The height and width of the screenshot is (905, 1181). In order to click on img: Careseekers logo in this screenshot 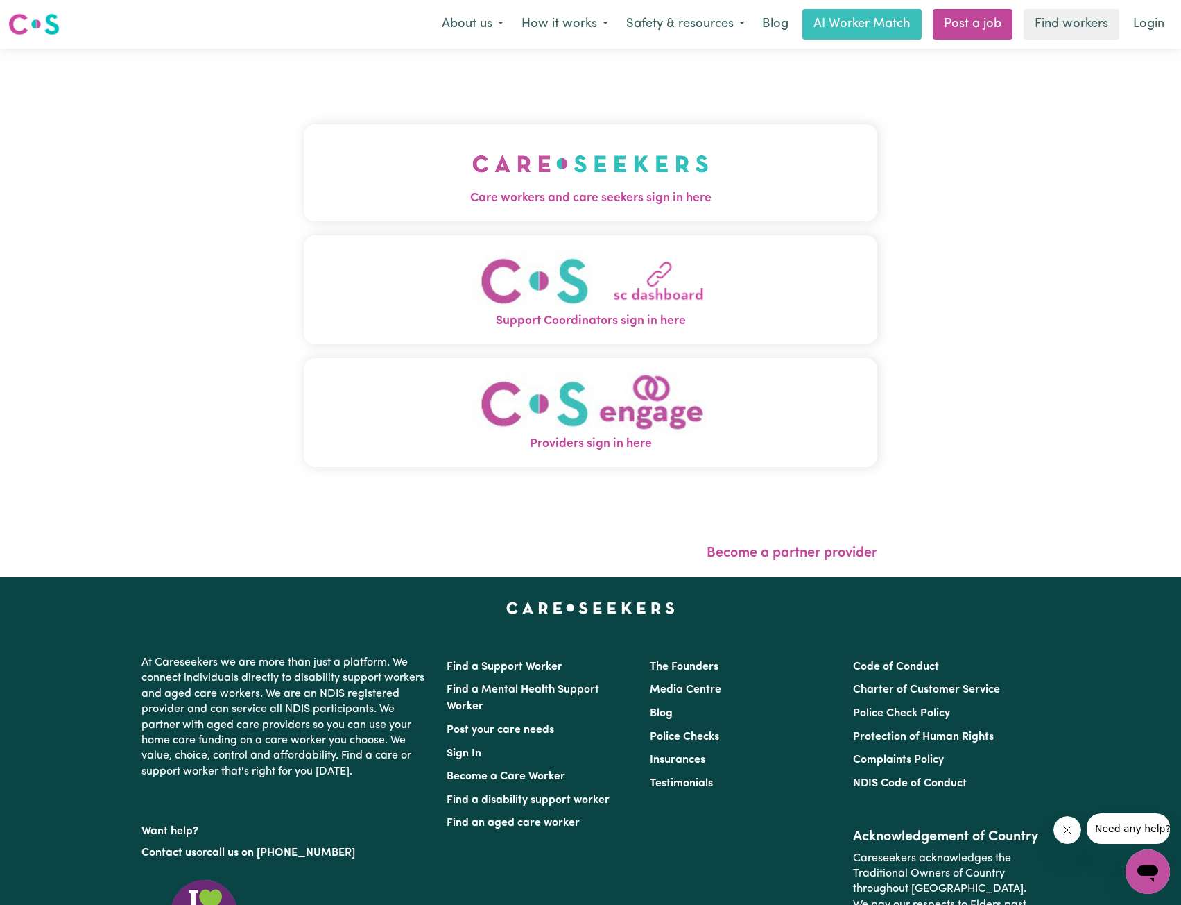, I will do `click(34, 24)`.